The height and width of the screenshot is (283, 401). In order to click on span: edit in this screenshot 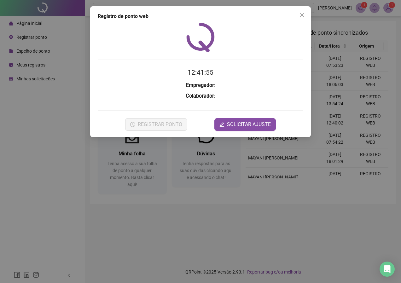, I will do `click(222, 124)`.